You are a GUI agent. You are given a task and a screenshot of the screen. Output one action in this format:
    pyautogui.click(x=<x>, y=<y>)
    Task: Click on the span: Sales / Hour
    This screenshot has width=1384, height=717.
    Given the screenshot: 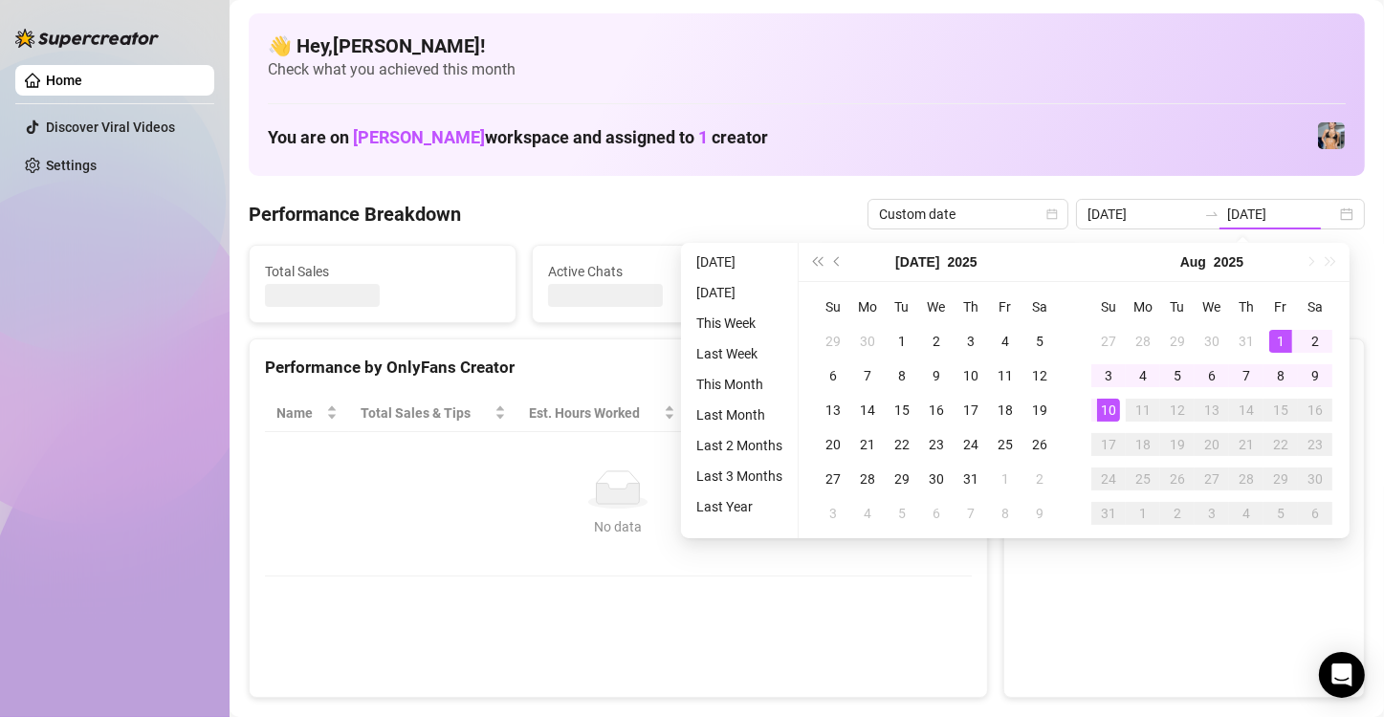 What is the action you would take?
    pyautogui.click(x=743, y=413)
    